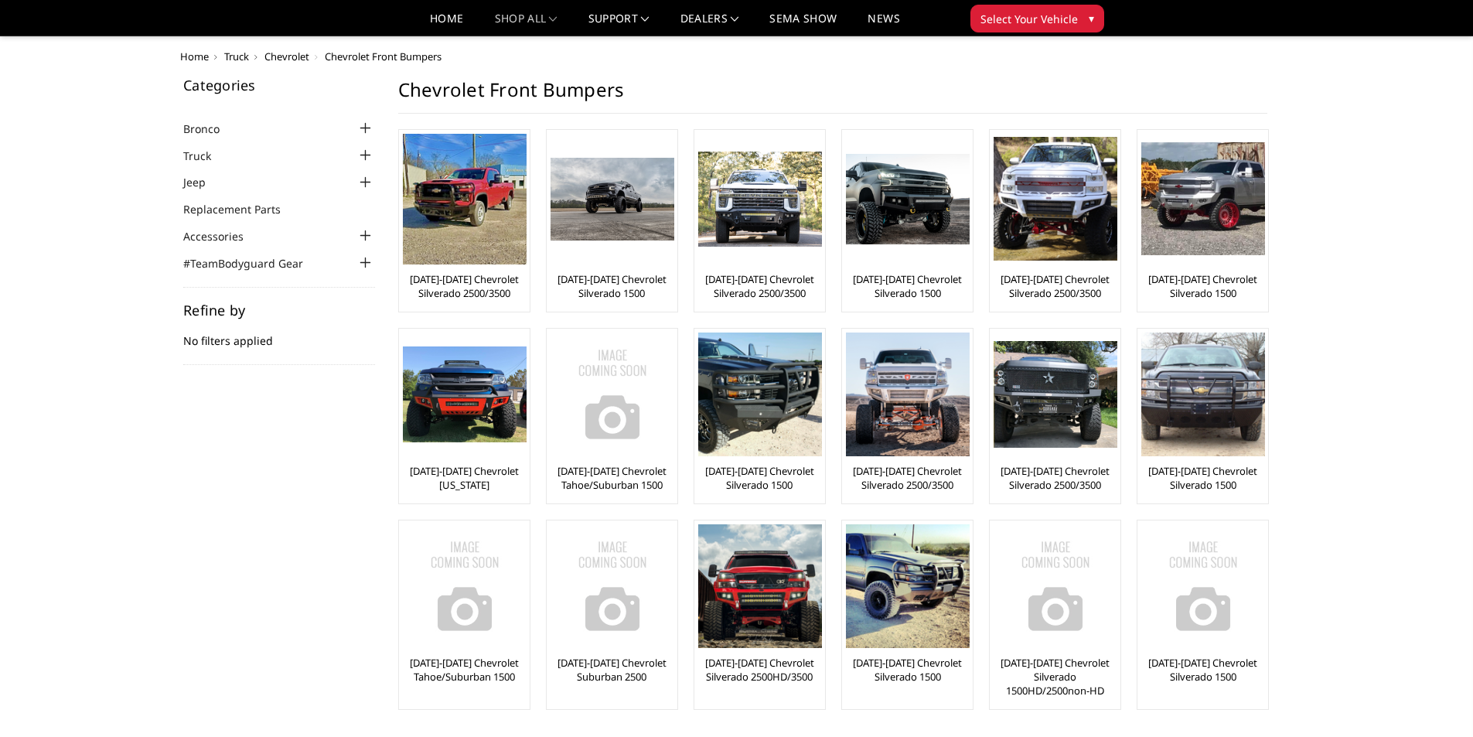  I want to click on button: Select Your Vehicle, so click(1037, 19).